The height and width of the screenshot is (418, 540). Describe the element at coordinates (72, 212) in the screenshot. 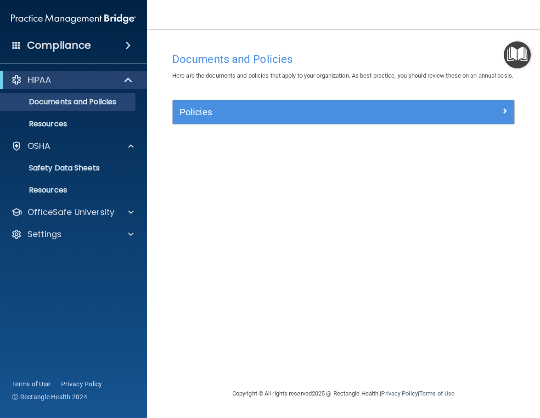

I see `a: OfficeSafe University` at that location.